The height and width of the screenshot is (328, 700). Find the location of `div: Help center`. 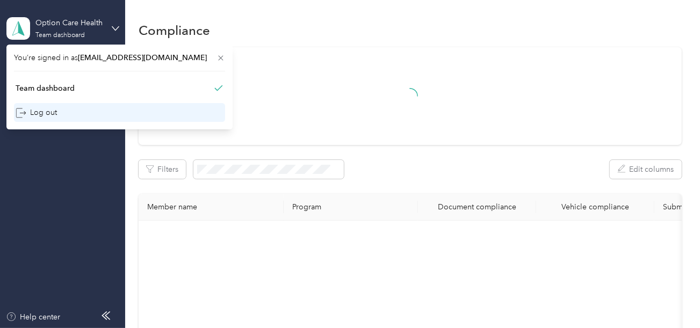

div: Help center is located at coordinates (33, 317).